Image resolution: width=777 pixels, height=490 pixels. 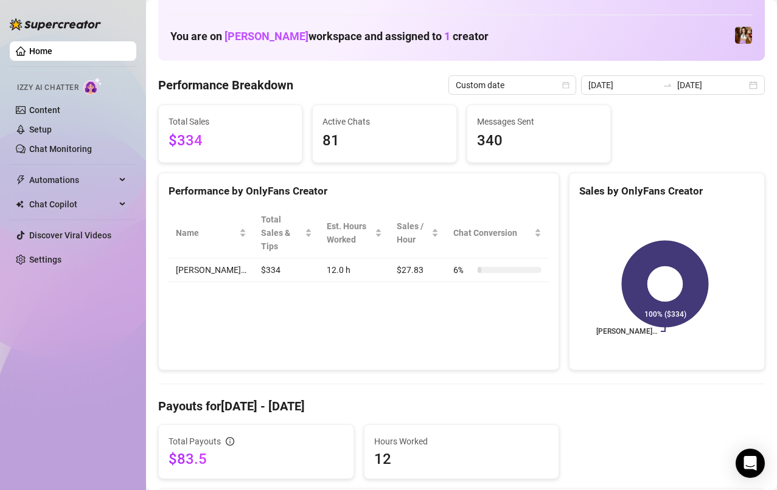 What do you see at coordinates (256, 459) in the screenshot?
I see `span: $83.5` at bounding box center [256, 459].